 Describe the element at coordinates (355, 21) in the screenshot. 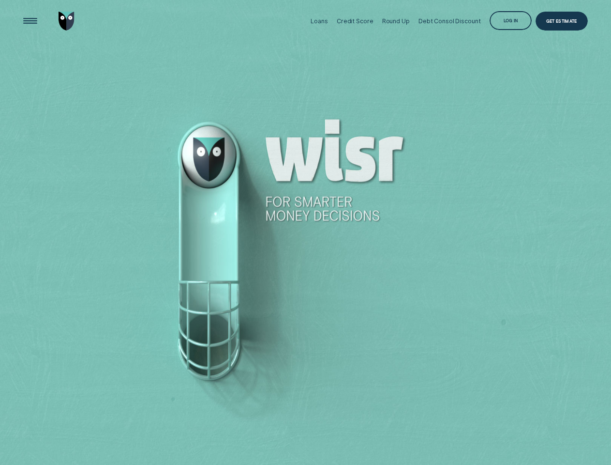

I see `div: Credit Score` at that location.